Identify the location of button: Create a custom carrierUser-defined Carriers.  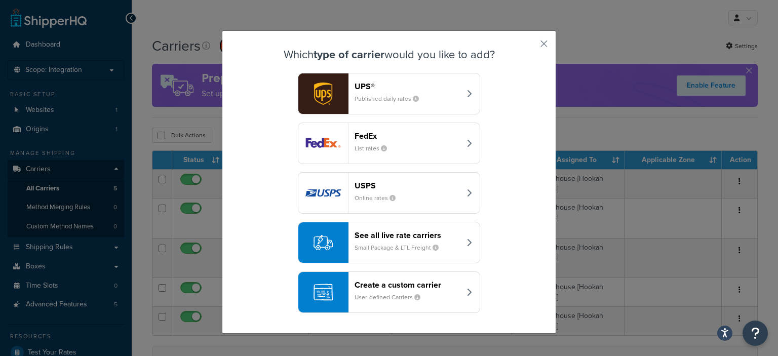
(389, 292).